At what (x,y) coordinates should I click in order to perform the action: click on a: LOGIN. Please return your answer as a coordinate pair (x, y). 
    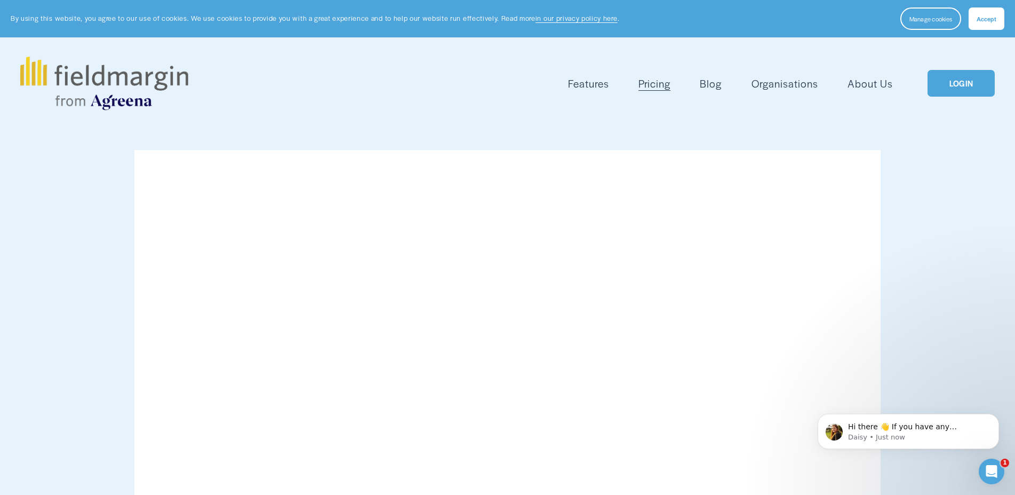
    Looking at the image, I should click on (962, 83).